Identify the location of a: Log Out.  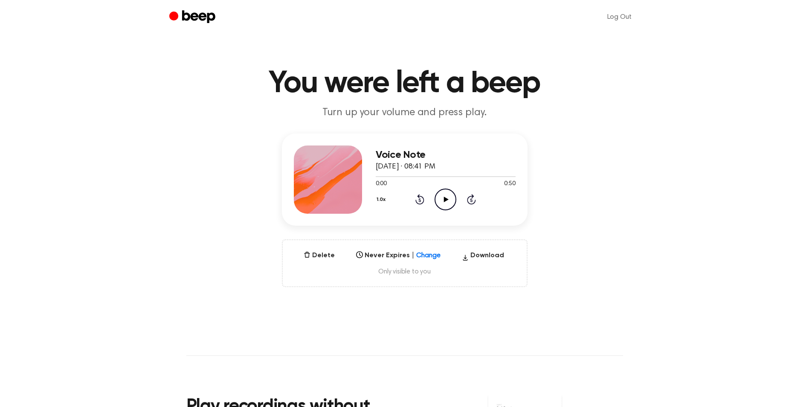
(619, 17).